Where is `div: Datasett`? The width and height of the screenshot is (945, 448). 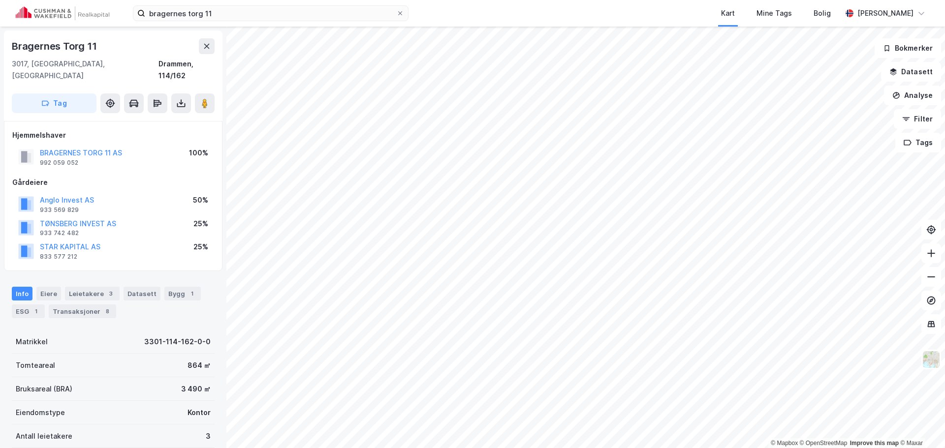 div: Datasett is located at coordinates (142, 294).